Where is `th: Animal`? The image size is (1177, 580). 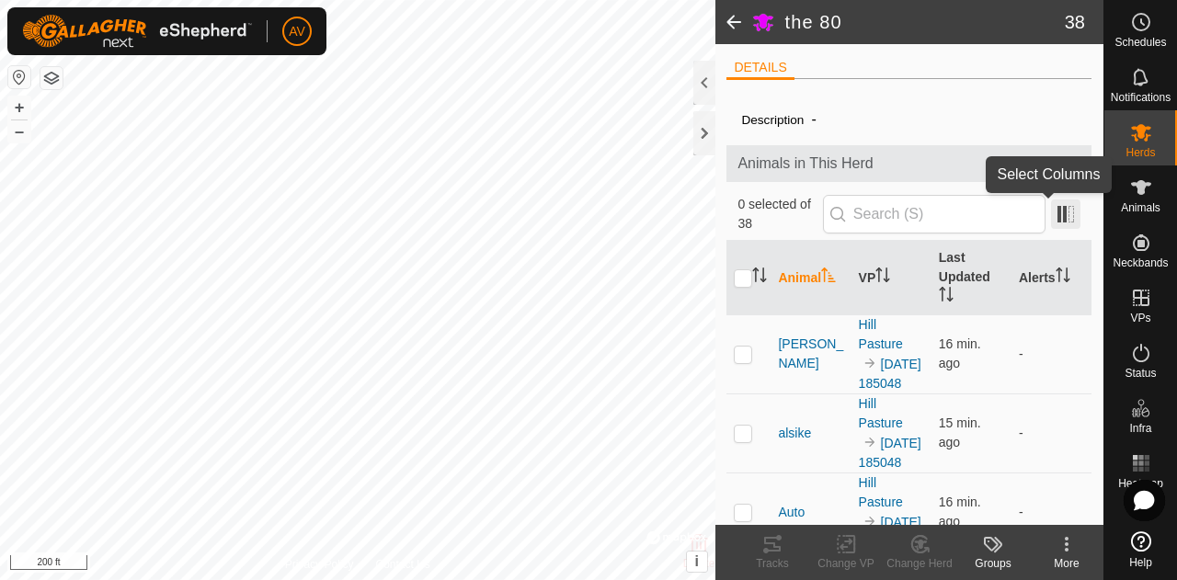 th: Animal is located at coordinates (810, 278).